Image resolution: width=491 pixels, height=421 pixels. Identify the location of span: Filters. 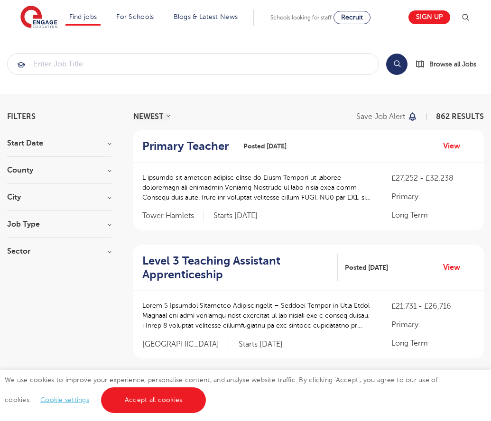
(21, 117).